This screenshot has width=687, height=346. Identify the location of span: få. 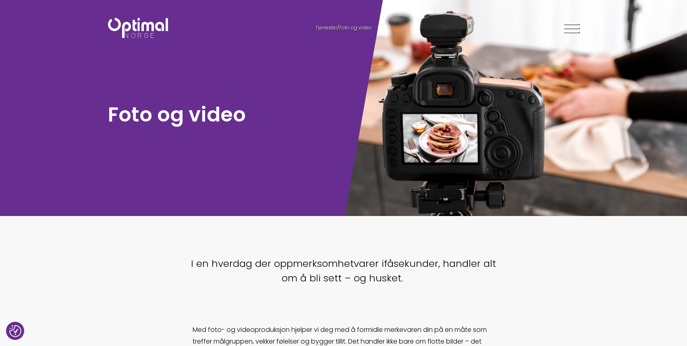
(389, 263).